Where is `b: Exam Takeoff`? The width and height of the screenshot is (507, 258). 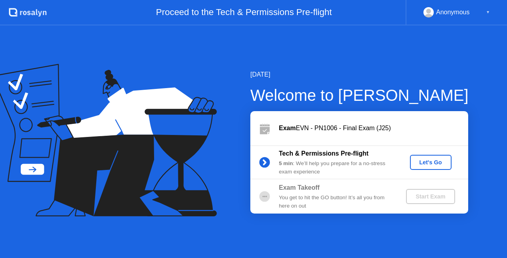
b: Exam Takeoff is located at coordinates (299, 187).